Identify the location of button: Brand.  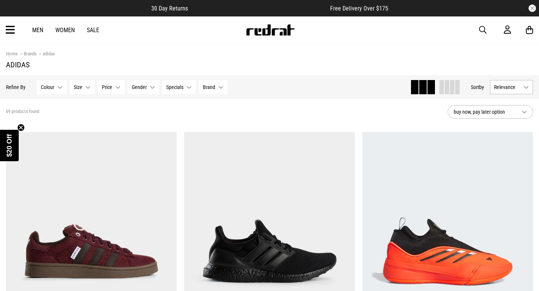
(213, 87).